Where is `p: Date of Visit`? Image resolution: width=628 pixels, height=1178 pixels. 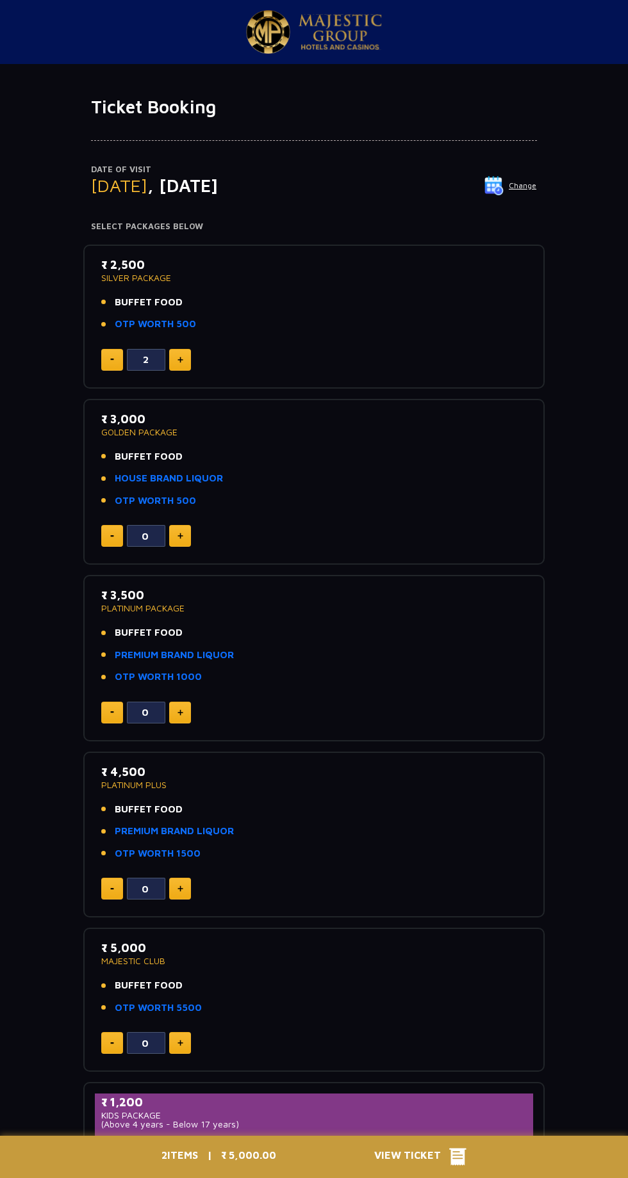
p: Date of Visit is located at coordinates (314, 170).